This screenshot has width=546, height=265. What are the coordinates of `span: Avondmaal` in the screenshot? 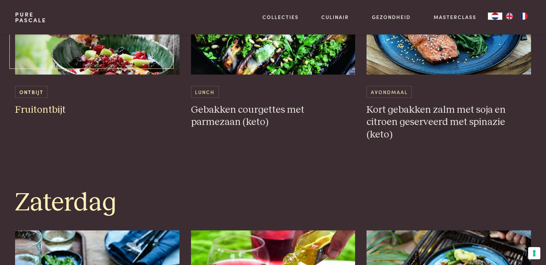 It's located at (389, 92).